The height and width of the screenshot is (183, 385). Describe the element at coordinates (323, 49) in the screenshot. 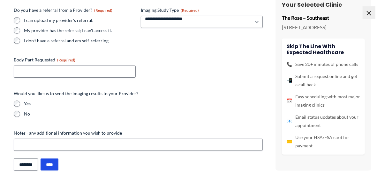

I see `h4: Skip the line with Expected Healthcare` at that location.